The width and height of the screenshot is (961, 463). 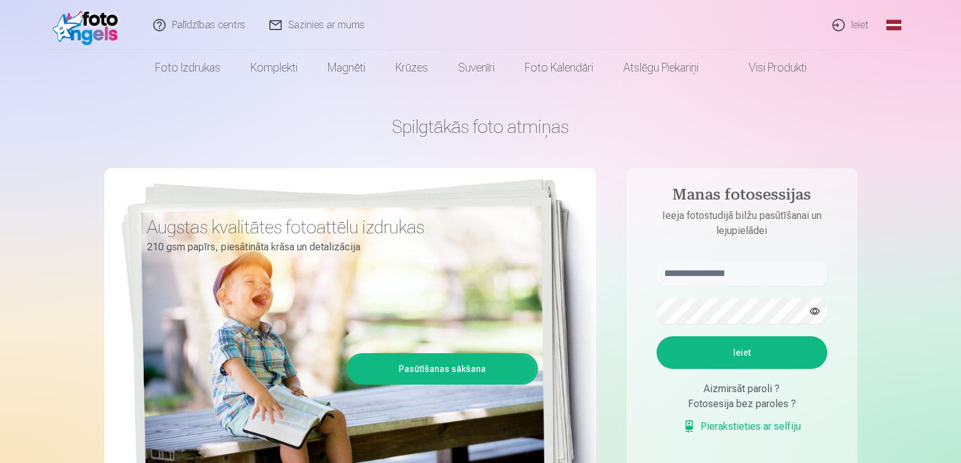 What do you see at coordinates (274, 68) in the screenshot?
I see `a: Komplekti` at bounding box center [274, 68].